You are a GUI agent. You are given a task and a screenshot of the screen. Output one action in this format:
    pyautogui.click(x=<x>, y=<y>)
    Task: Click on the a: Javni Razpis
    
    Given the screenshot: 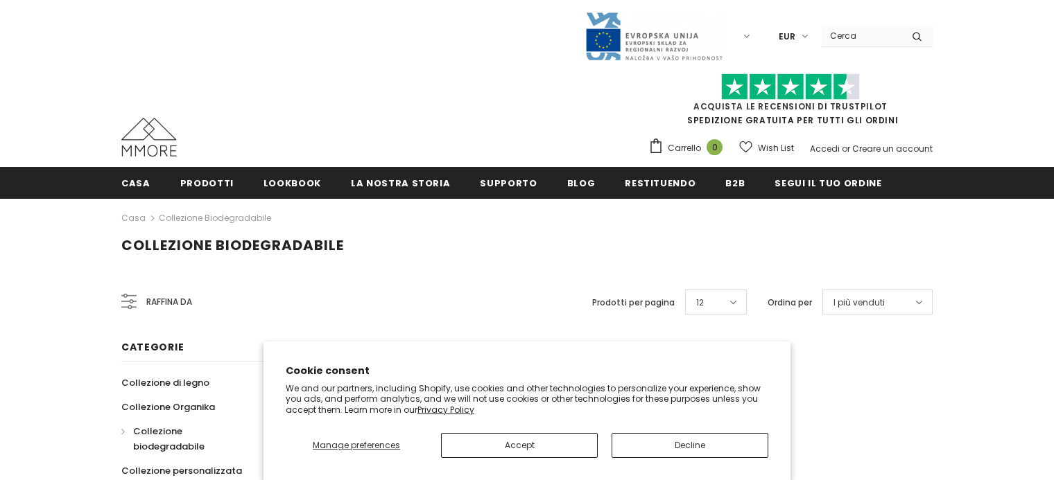 What is the action you would take?
    pyautogui.click(x=654, y=35)
    